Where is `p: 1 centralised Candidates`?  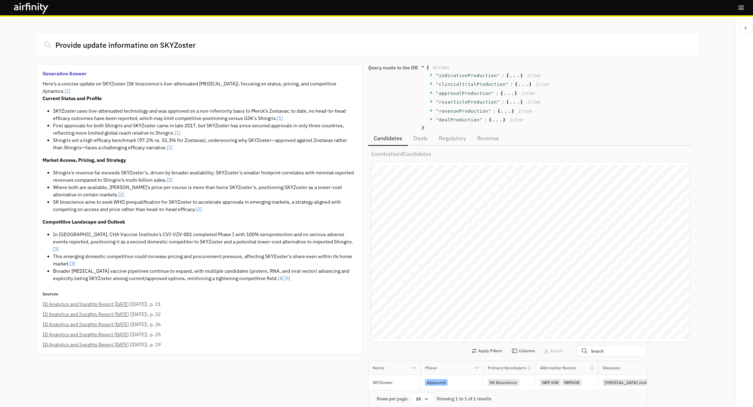
p: 1 centralised Candidates is located at coordinates (530, 154).